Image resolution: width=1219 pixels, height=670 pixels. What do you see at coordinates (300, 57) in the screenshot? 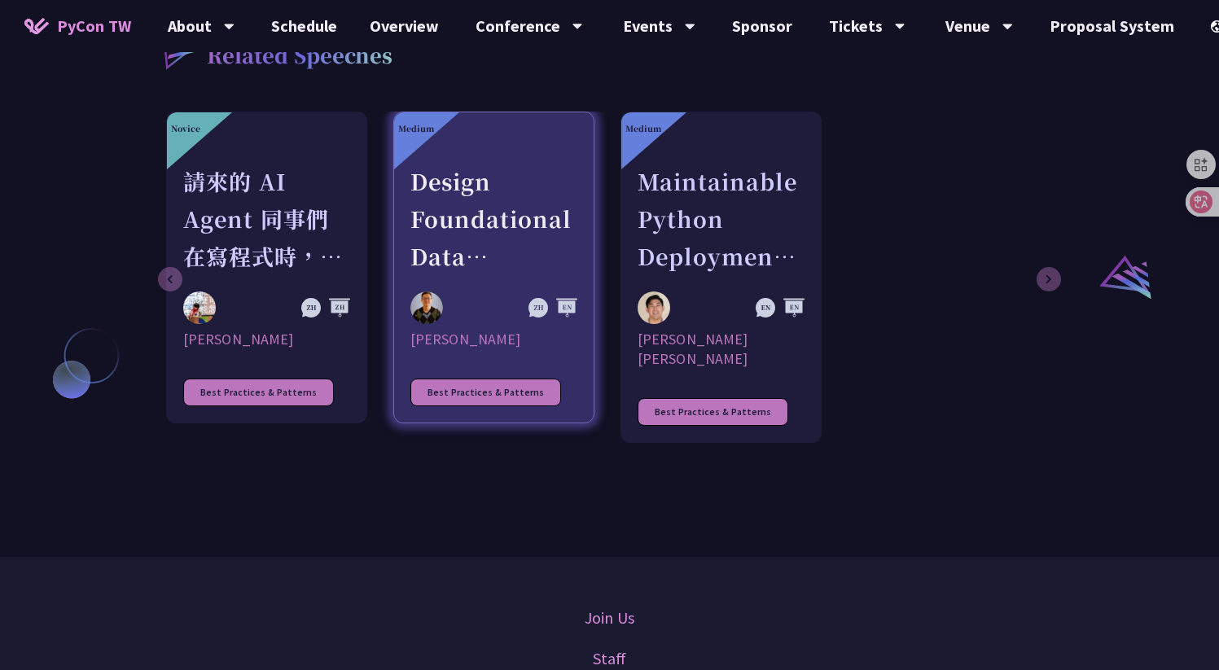
I see `p: Related Speeches` at bounding box center [300, 57].